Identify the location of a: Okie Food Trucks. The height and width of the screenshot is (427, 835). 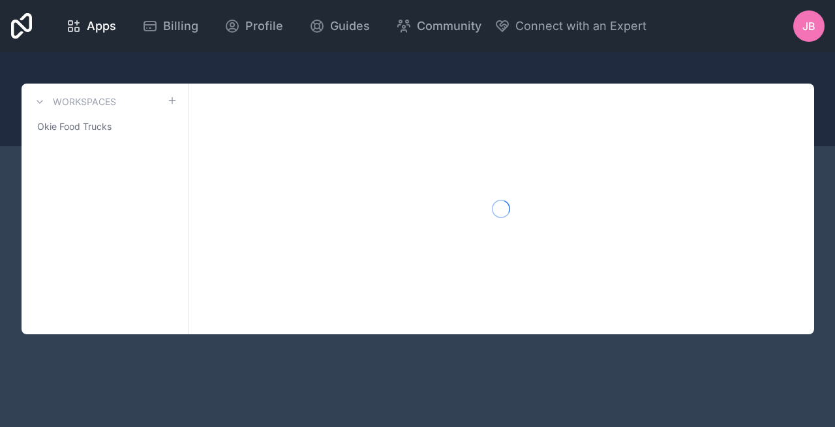
(104, 127).